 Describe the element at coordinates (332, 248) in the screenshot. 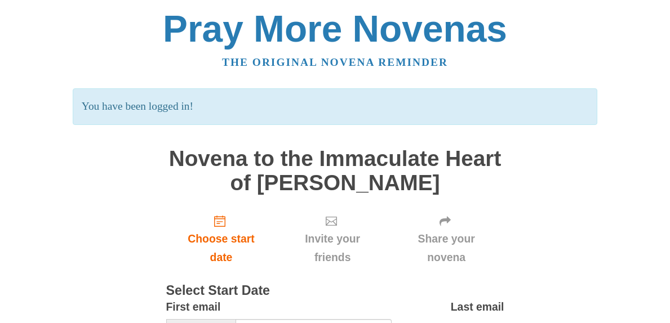

I see `span: Invite your friends` at that location.